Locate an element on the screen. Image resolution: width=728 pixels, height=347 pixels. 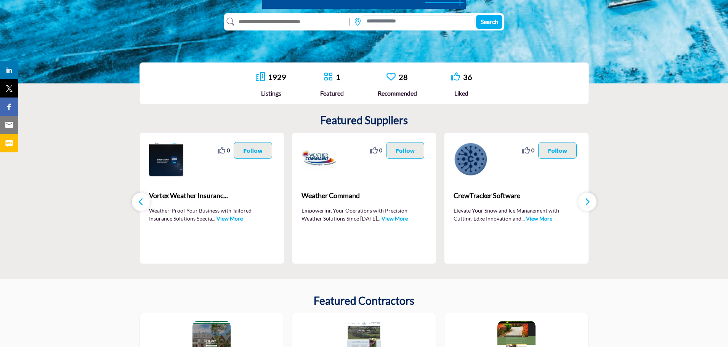
span: Search is located at coordinates (490, 21).